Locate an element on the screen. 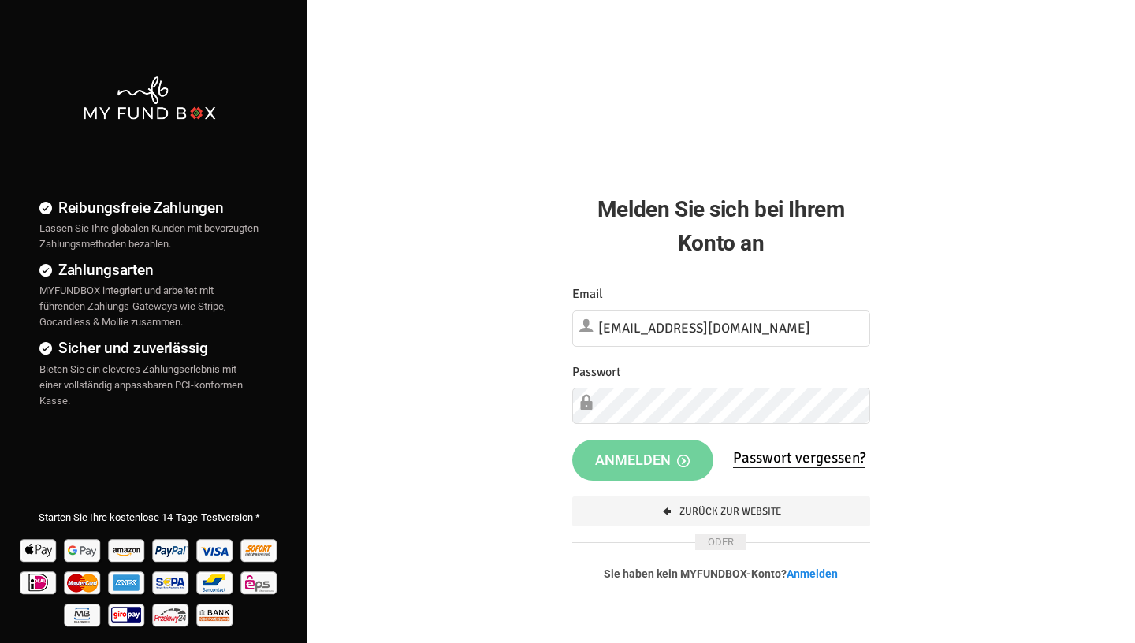  h4: Reibungsfreie Zahlungen is located at coordinates (149, 207).